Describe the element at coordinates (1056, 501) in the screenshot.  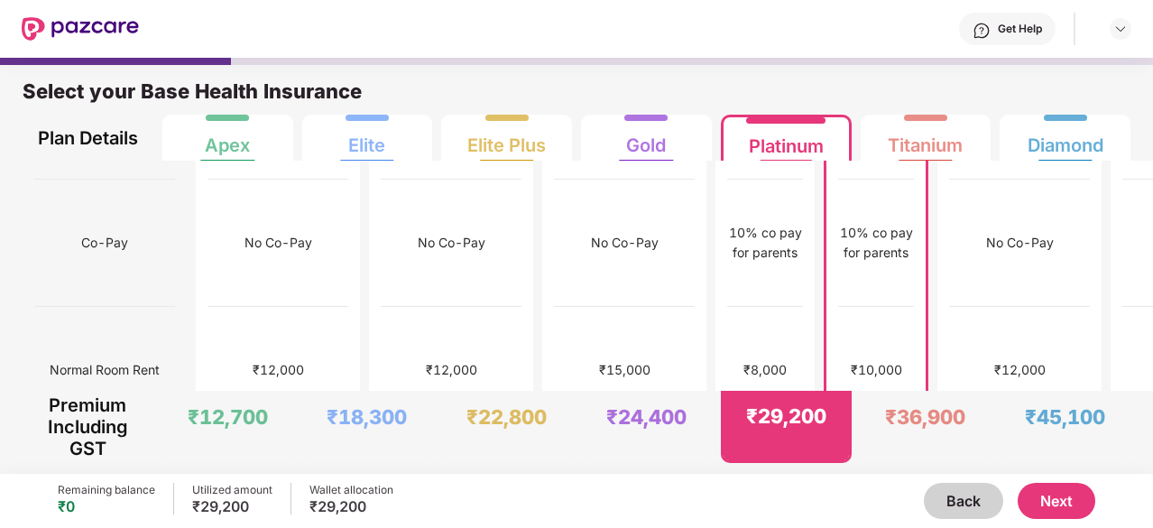
I see `button: Next` at that location.